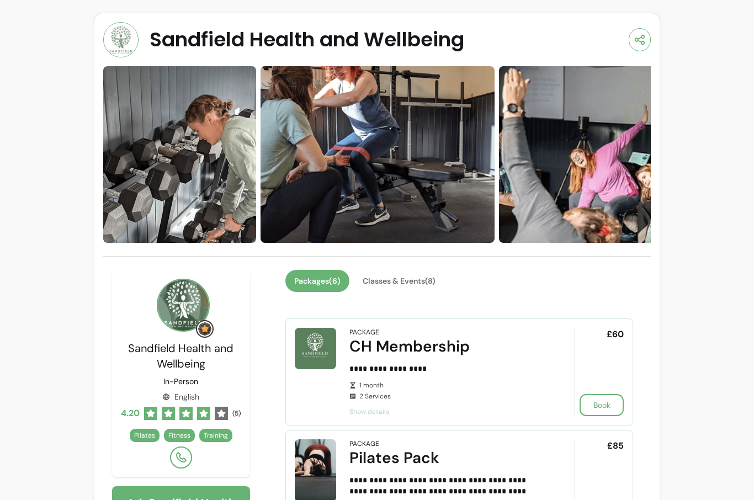 The width and height of the screenshot is (754, 500). What do you see at coordinates (451, 385) in the screenshot?
I see `span: 1 month` at bounding box center [451, 385].